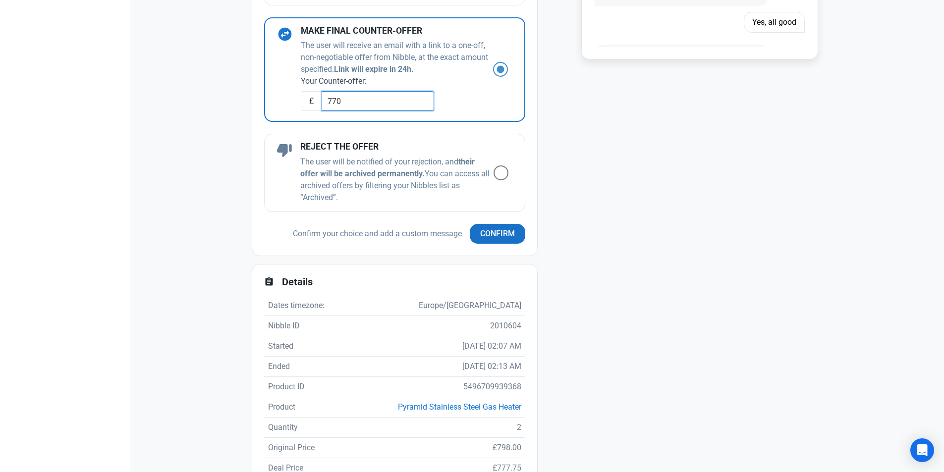 Image resolution: width=944 pixels, height=472 pixels. Describe the element at coordinates (774, 22) in the screenshot. I see `span: Yes, all good` at that location.